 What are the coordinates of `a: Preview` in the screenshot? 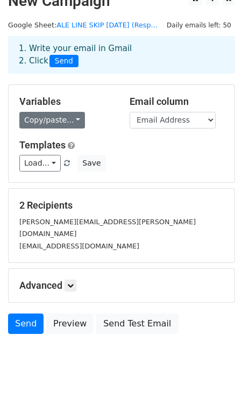 It's located at (70, 323).